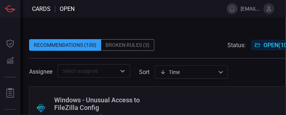 This screenshot has height=115, width=286. I want to click on div: Recommendations (100), so click(65, 45).